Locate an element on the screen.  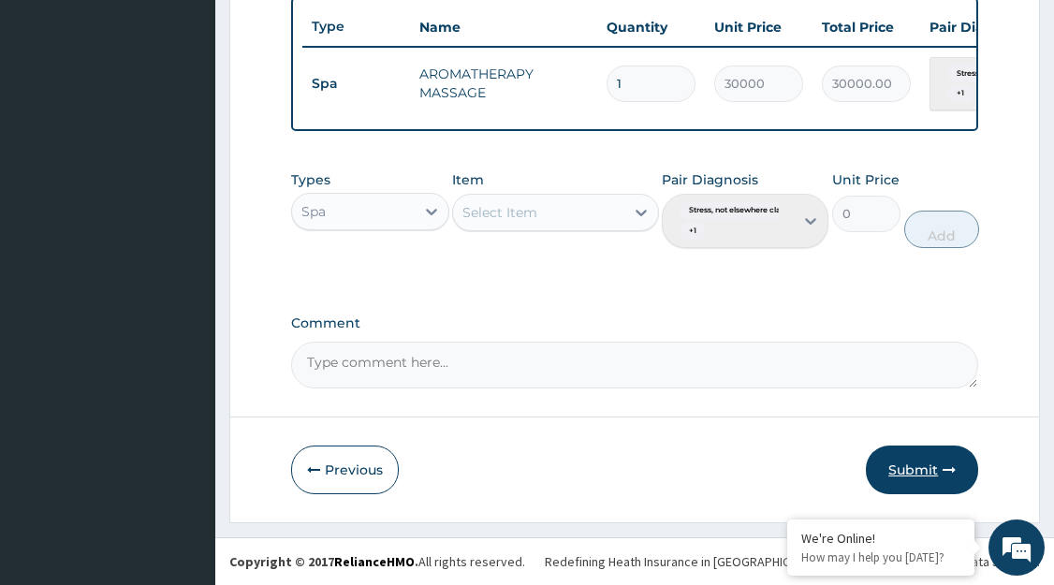
button: Add is located at coordinates (942, 229).